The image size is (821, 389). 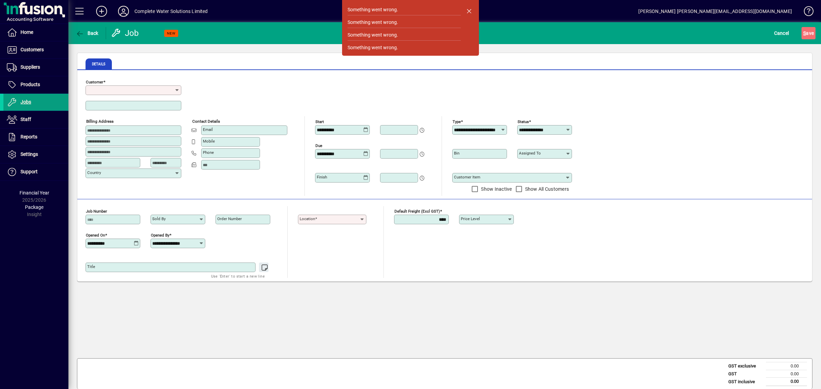 I want to click on mat-hint: Use 'Enter' to start a new line, so click(x=238, y=276).